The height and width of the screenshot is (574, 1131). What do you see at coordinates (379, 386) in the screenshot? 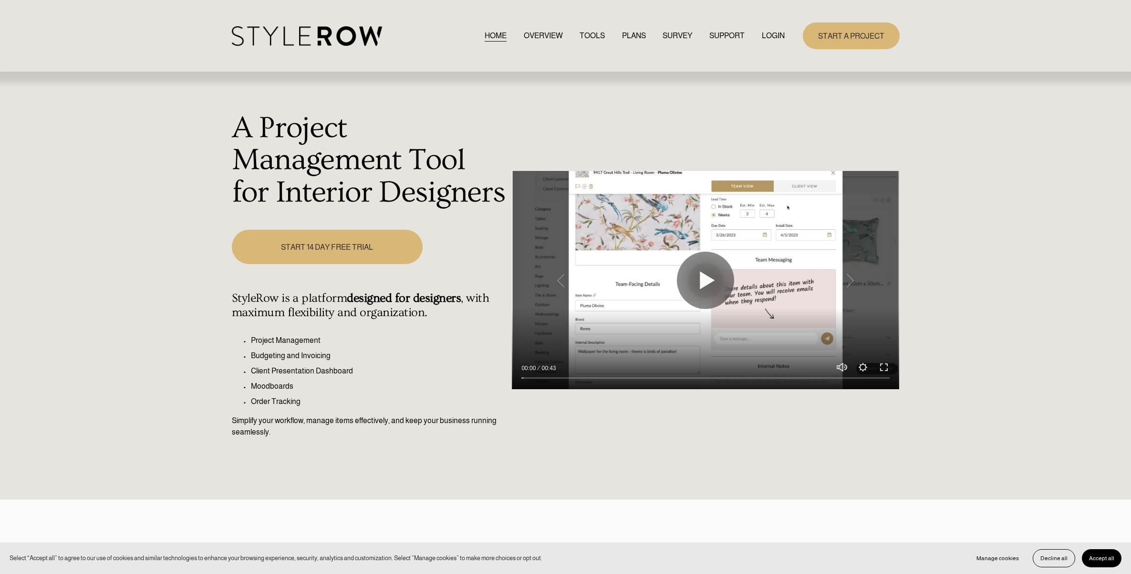
I see `p: Moodboards` at bounding box center [379, 386].